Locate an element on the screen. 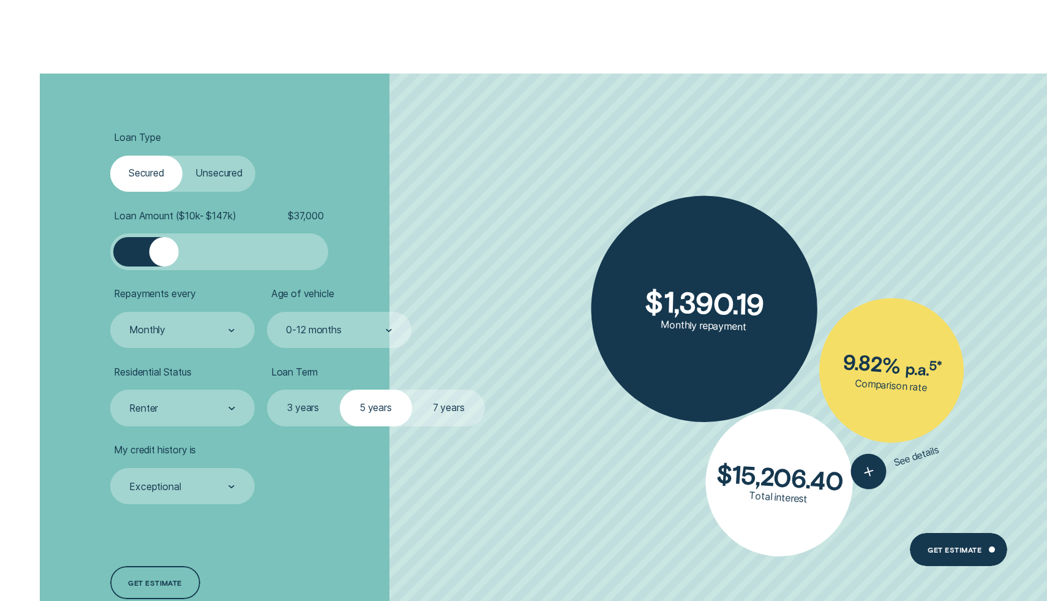  label: 7 years is located at coordinates (448, 407).